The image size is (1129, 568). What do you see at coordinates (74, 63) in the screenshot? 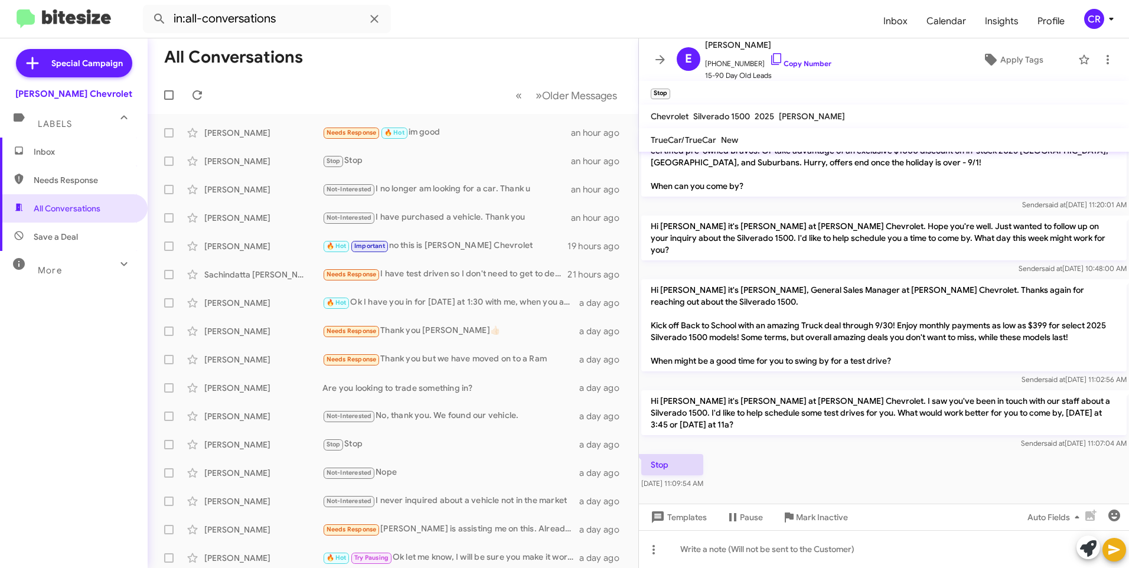
I see `a: Special Campaign` at bounding box center [74, 63].